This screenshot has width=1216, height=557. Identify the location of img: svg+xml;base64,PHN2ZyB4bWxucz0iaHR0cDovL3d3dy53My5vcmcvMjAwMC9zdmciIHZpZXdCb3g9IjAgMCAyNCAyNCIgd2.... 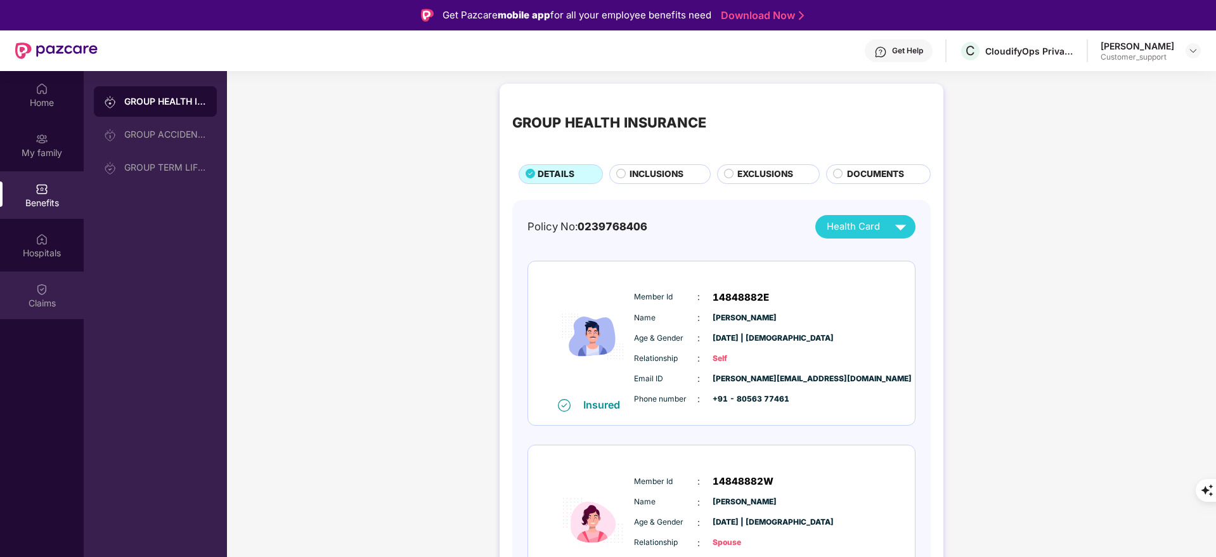
(900, 226).